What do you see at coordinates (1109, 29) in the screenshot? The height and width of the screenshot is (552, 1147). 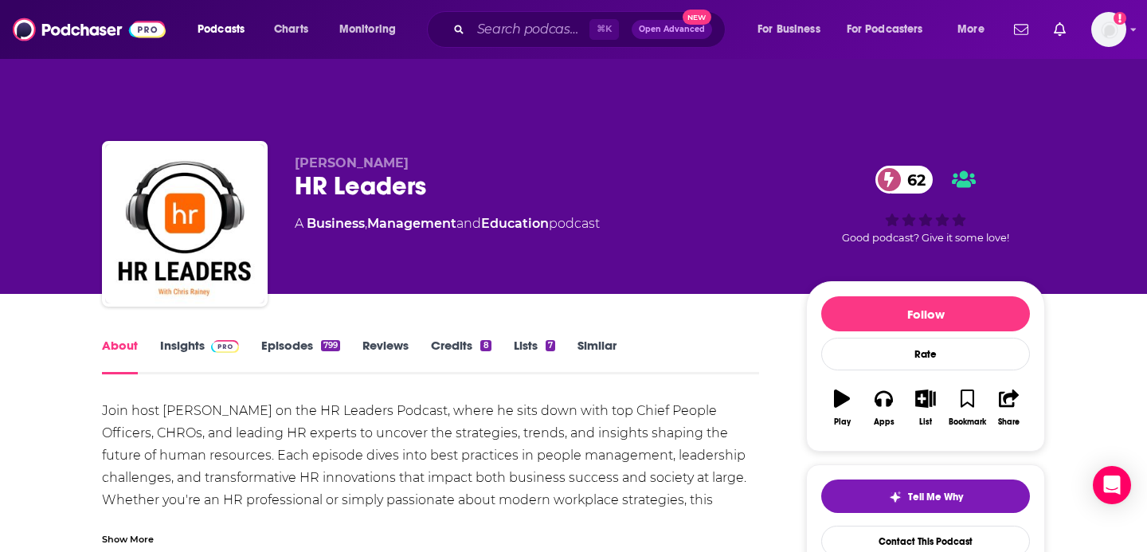 I see `button: Show profile menu` at bounding box center [1109, 29].